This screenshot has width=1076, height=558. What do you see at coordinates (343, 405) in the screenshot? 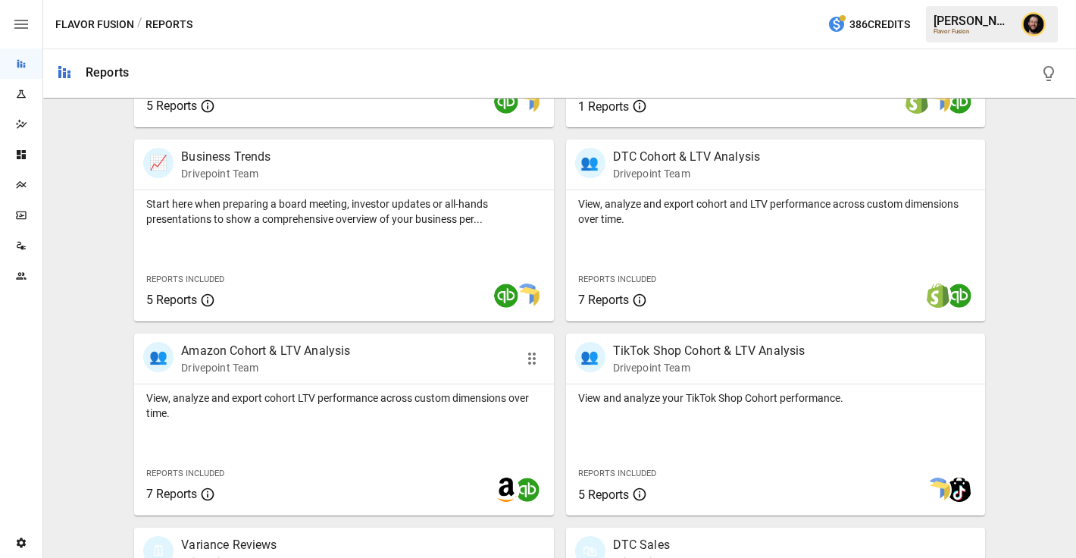
I see `p: View, analyze and export cohort LTV performance across custom dimensions over time.` at bounding box center [343, 405].